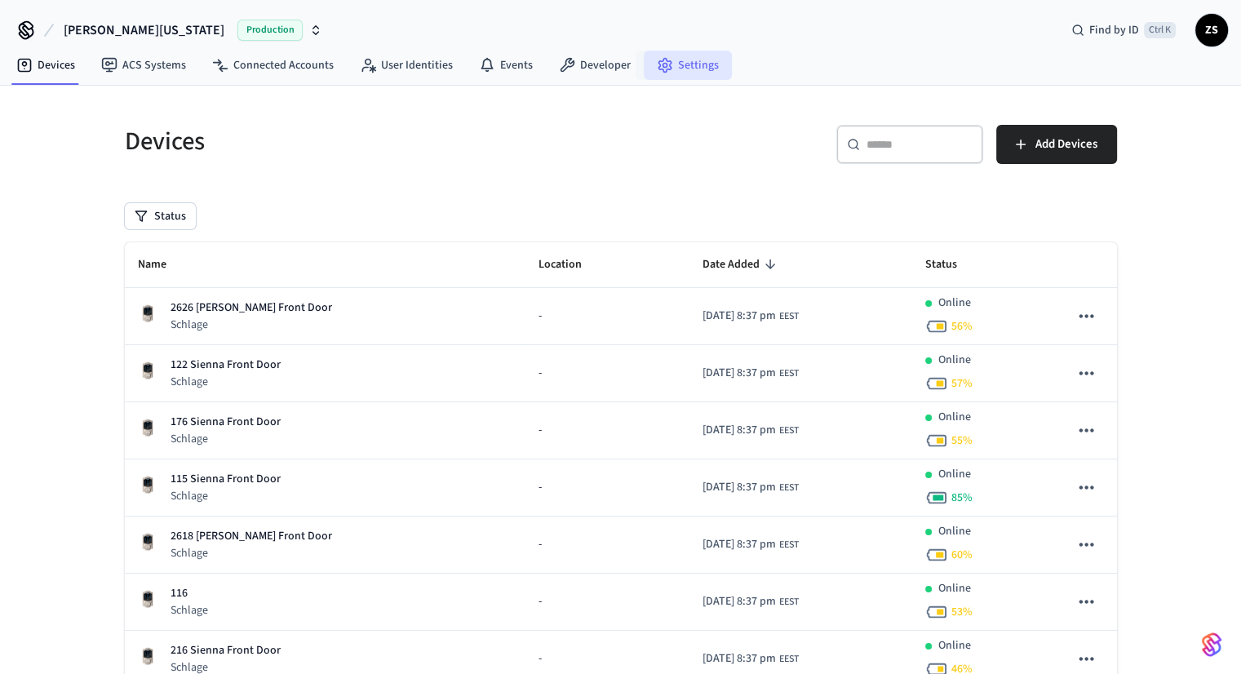  I want to click on button: Status, so click(160, 216).